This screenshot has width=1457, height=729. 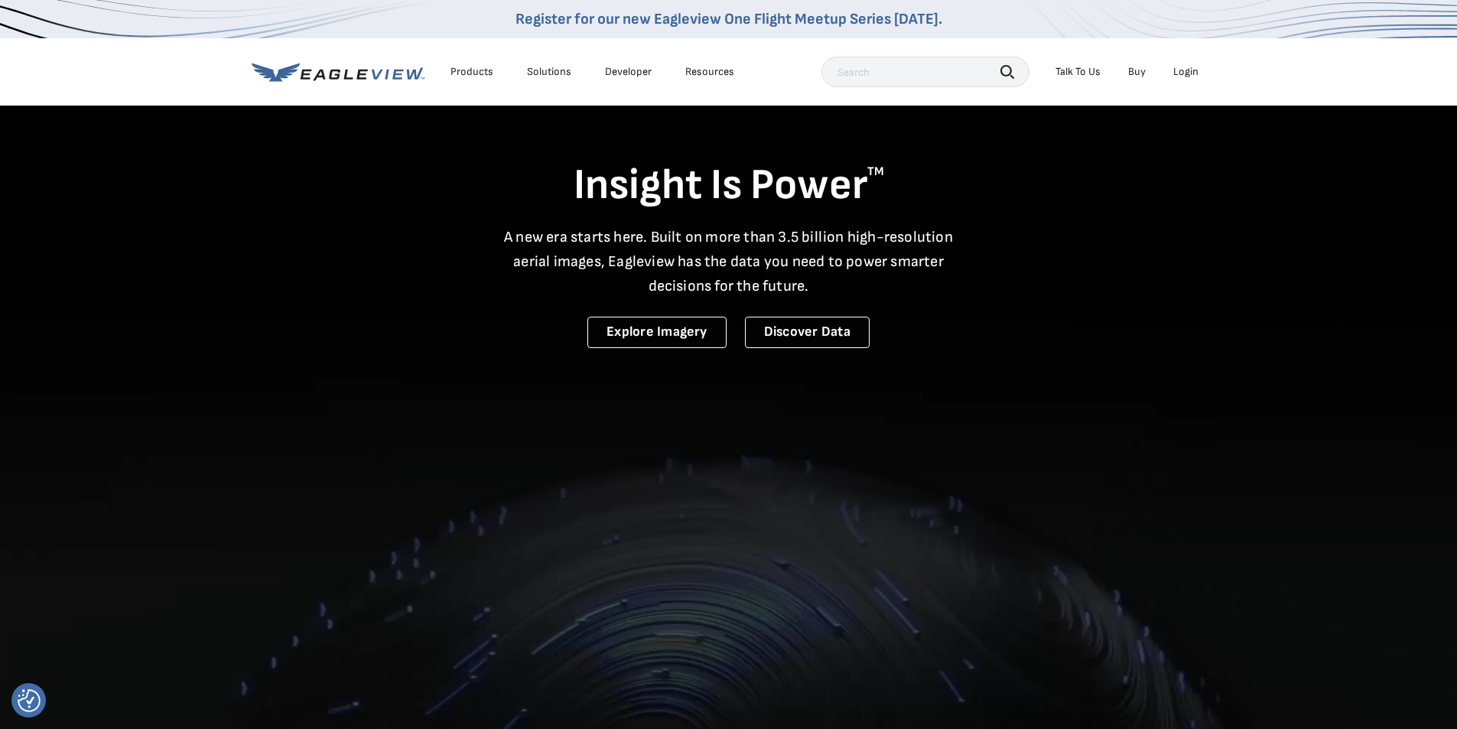 What do you see at coordinates (29, 701) in the screenshot?
I see `img: Revisit consent button` at bounding box center [29, 701].